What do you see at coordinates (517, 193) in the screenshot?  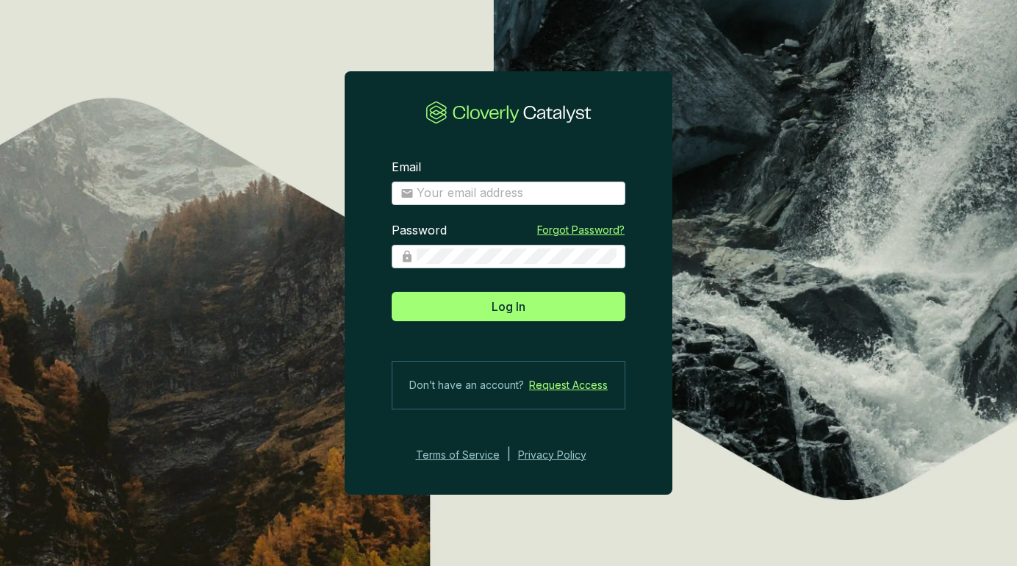 I see `input: Email` at bounding box center [517, 193].